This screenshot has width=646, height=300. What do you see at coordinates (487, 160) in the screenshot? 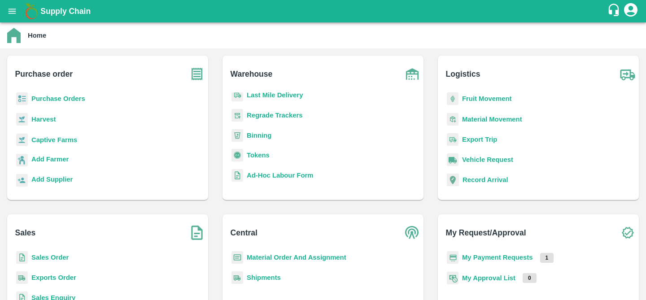
I see `b: Vehicle Request` at bounding box center [487, 160].